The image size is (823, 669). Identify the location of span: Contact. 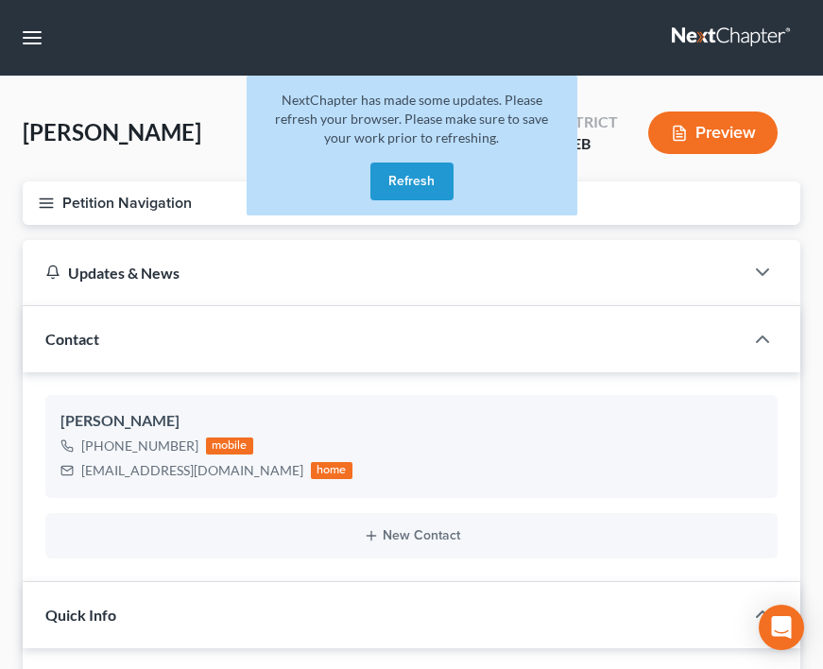
(72, 338).